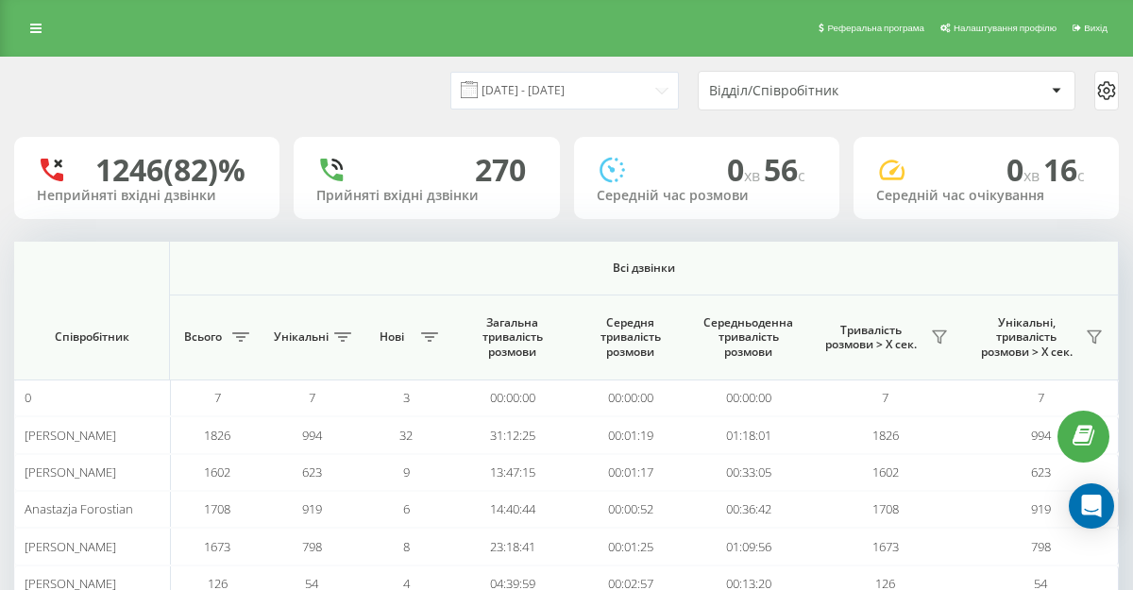  What do you see at coordinates (630, 546) in the screenshot?
I see `td: 00:01:25` at bounding box center [630, 546].